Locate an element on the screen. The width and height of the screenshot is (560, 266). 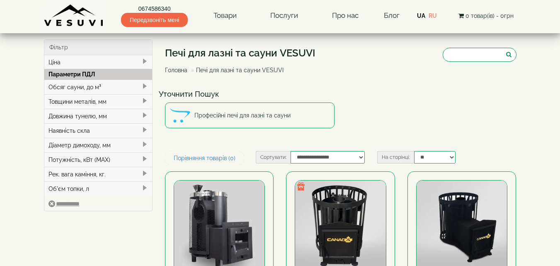
div: Наявність скла is located at coordinates (98, 130).